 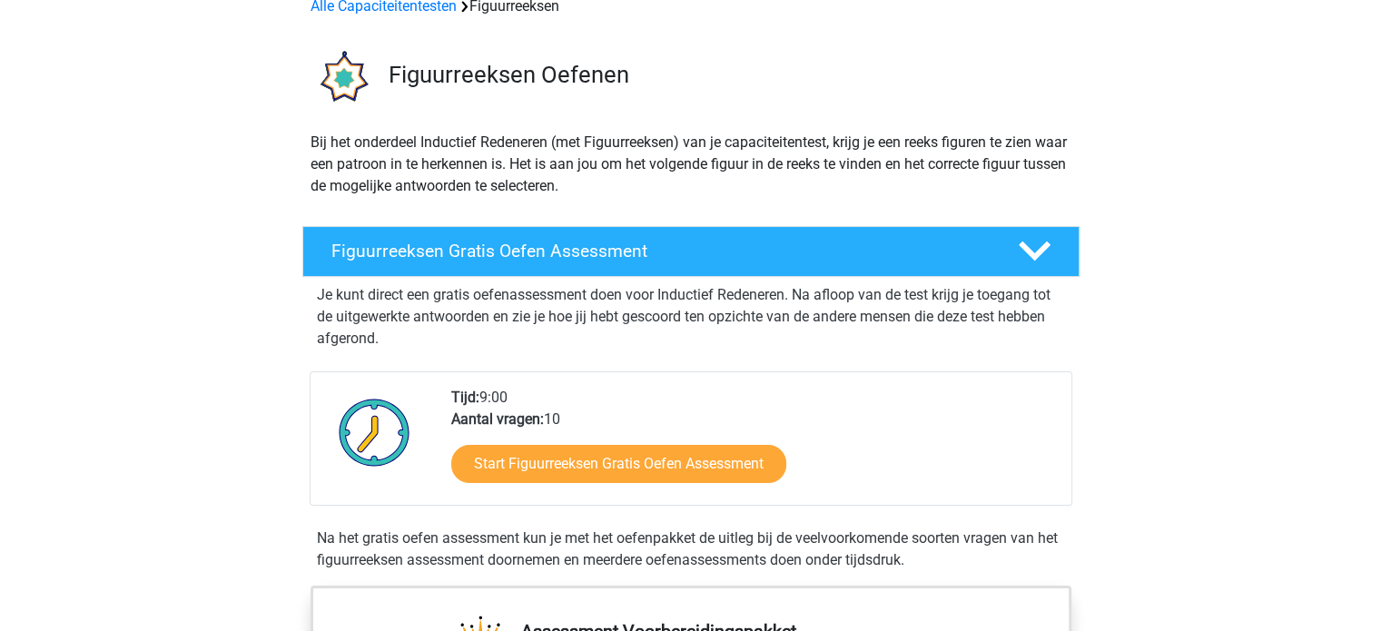 What do you see at coordinates (465, 397) in the screenshot?
I see `b: Tijd:` at bounding box center [465, 397].